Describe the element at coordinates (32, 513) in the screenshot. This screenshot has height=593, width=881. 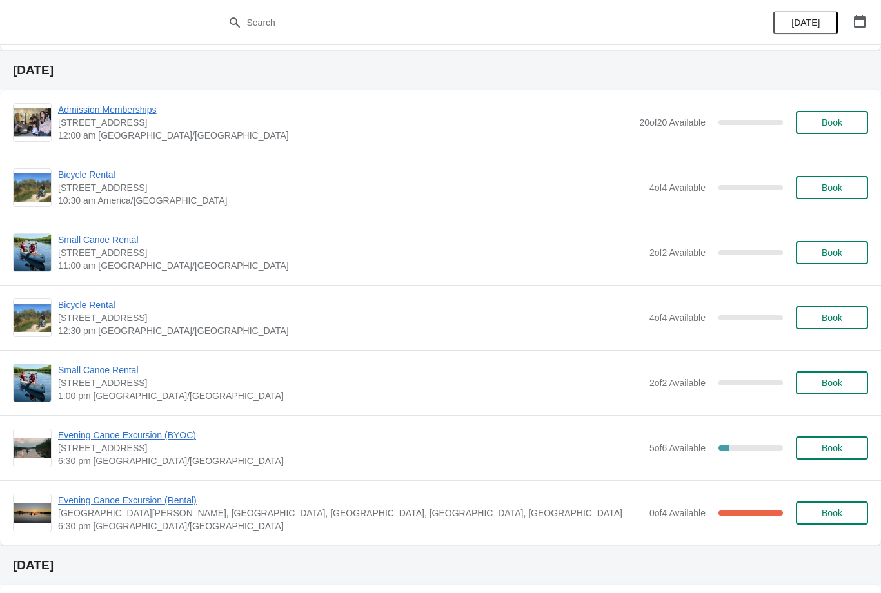
I see `img: Evening Canoe Excursion (Rental) | Oak Hammock Marsh Wetland Discovery Centre, Snow Goose Bay, St...` at that location.